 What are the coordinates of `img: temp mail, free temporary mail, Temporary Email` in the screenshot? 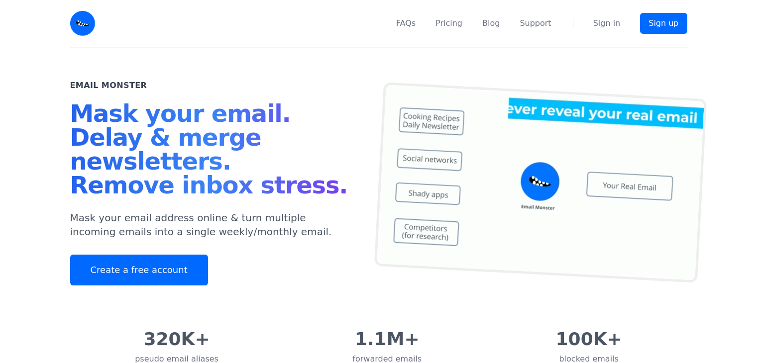 It's located at (540, 183).